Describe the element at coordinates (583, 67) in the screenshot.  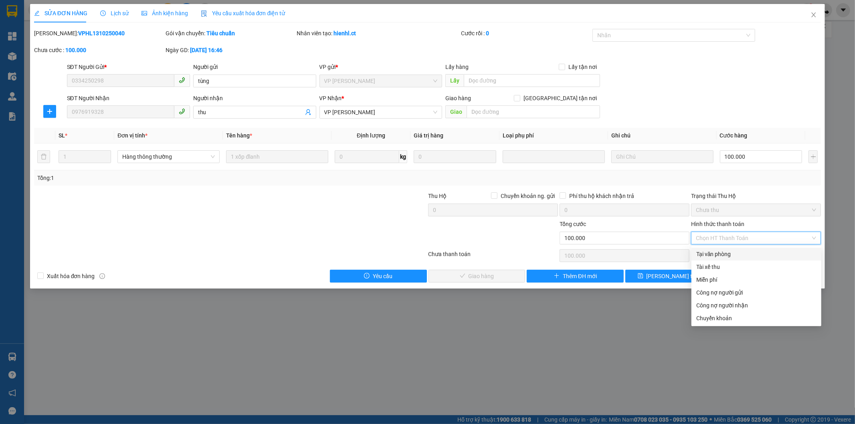
I see `span: Lấy tận nơi` at that location.